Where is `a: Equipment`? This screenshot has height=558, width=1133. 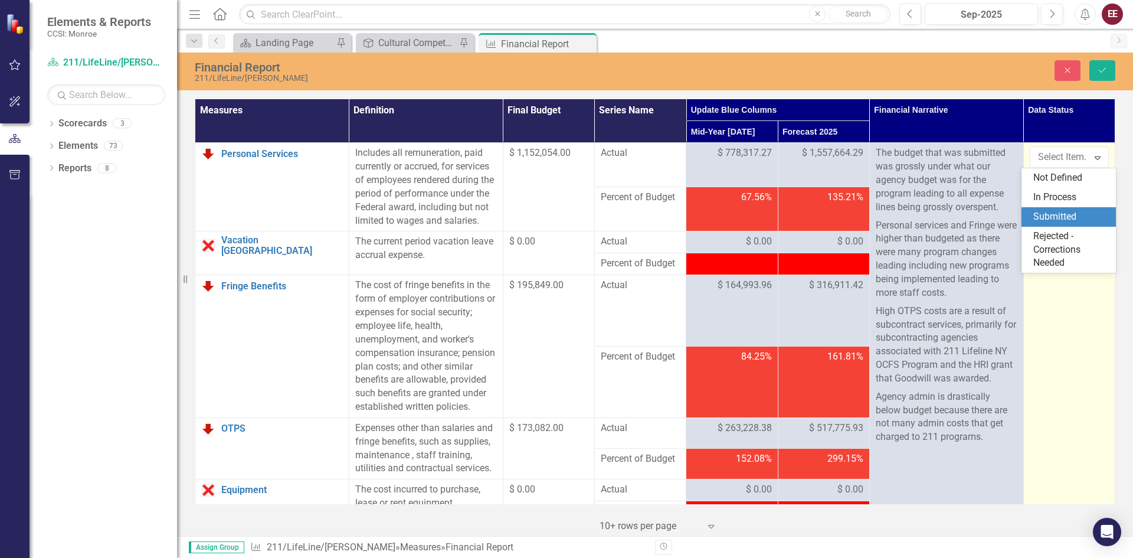 a: Equipment is located at coordinates (282, 490).